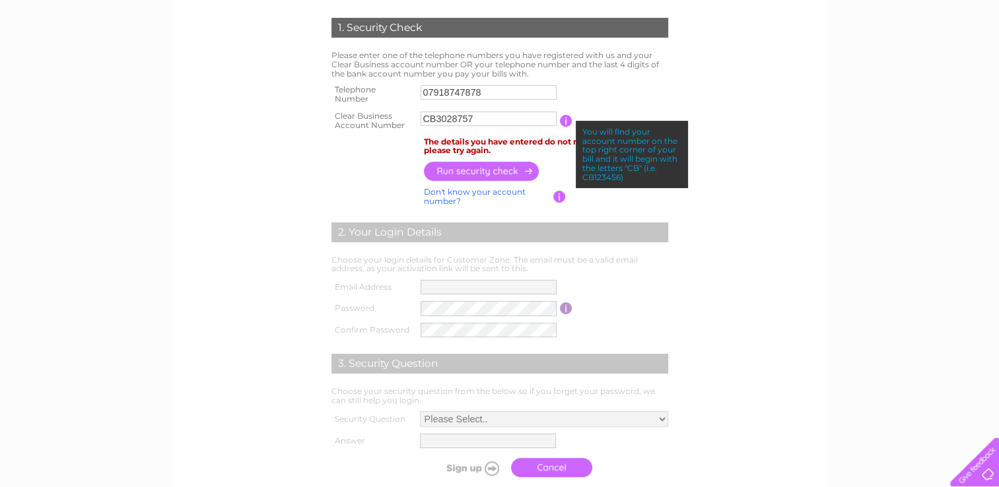  Describe the element at coordinates (500, 28) in the screenshot. I see `div: 1. Security Check` at that location.